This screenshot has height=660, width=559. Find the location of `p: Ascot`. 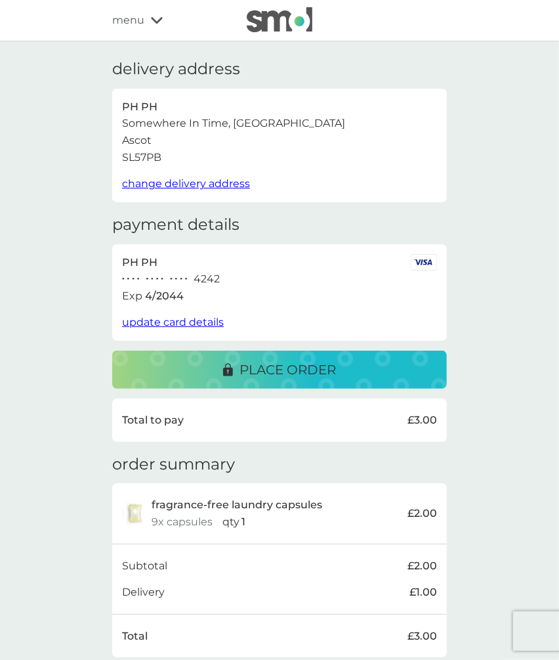

p: Ascot is located at coordinates (137, 140).